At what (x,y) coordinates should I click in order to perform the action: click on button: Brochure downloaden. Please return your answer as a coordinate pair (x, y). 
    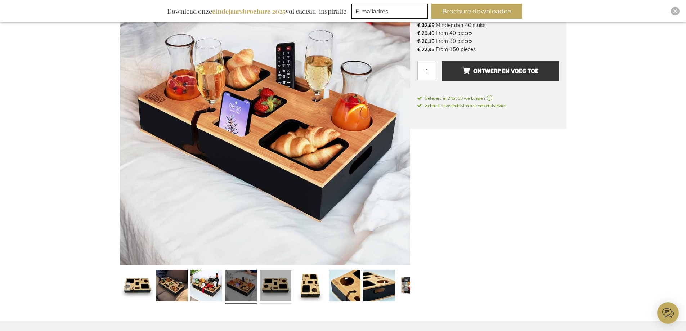
    Looking at the image, I should click on (477, 11).